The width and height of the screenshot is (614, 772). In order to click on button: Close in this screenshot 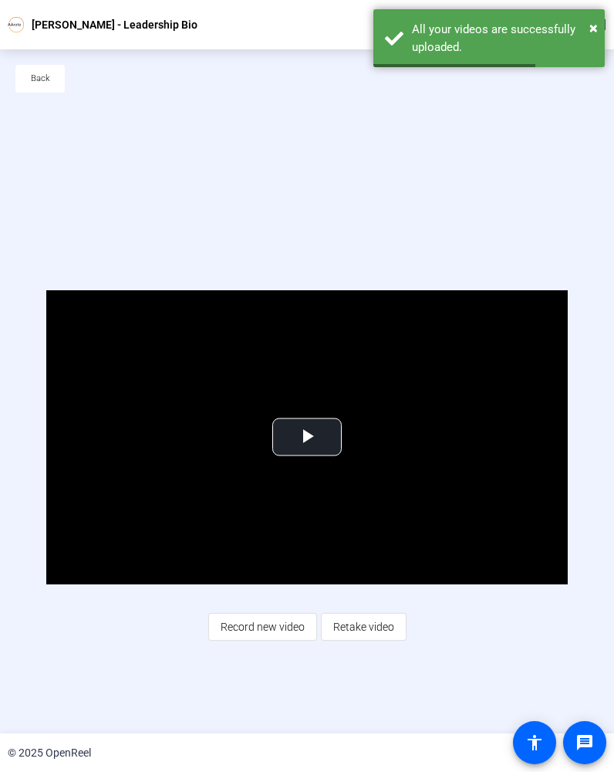, I will do `click(594, 28)`.